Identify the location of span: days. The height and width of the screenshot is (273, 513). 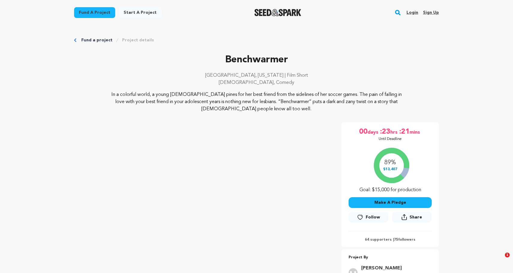
(374, 132).